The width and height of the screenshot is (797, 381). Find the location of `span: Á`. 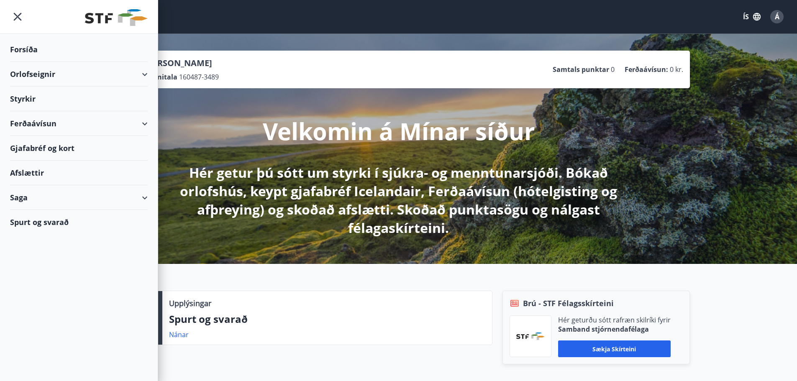

span: Á is located at coordinates (777, 17).